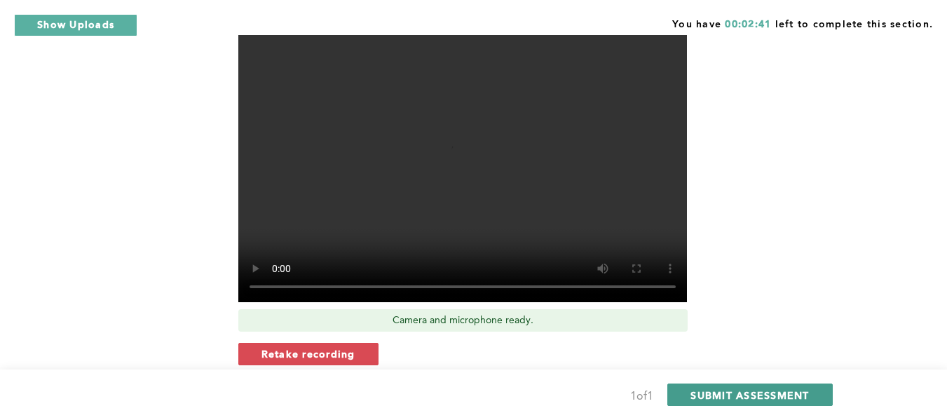 Image resolution: width=947 pixels, height=420 pixels. I want to click on span: Retake recording, so click(308, 353).